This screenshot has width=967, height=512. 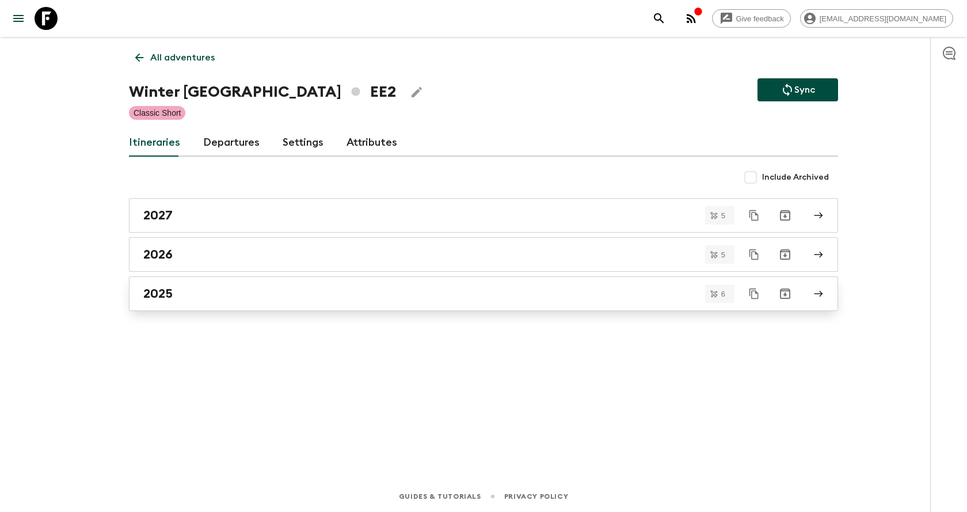 I want to click on h2: 2025, so click(x=158, y=294).